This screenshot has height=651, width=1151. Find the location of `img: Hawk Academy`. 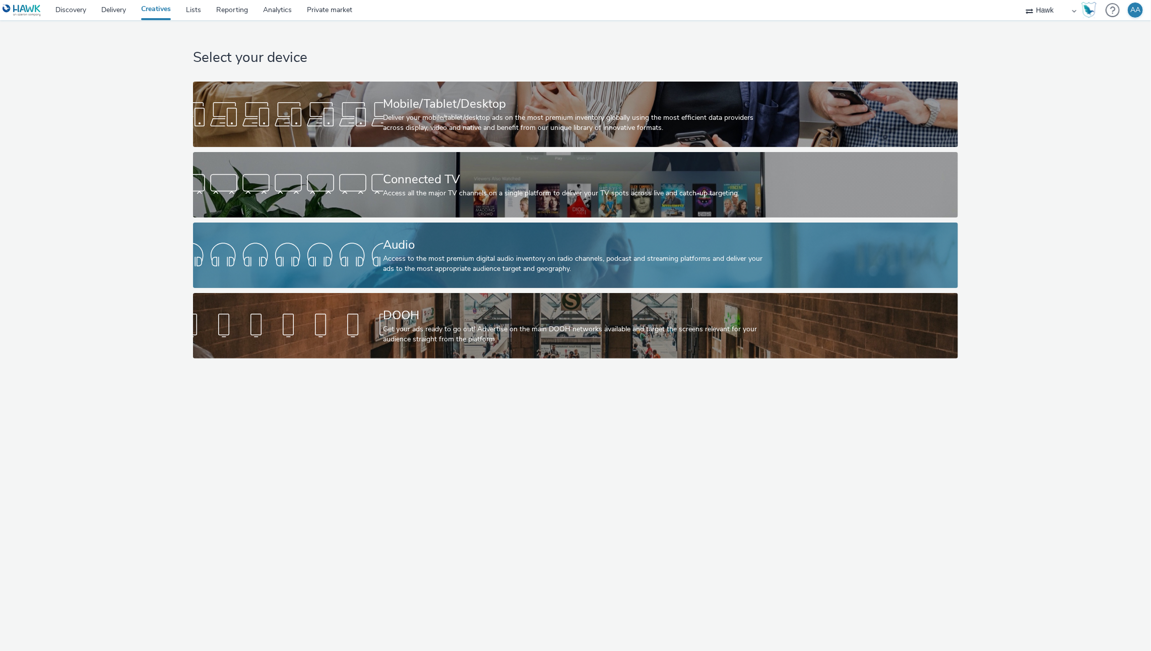

img: Hawk Academy is located at coordinates (1089, 10).